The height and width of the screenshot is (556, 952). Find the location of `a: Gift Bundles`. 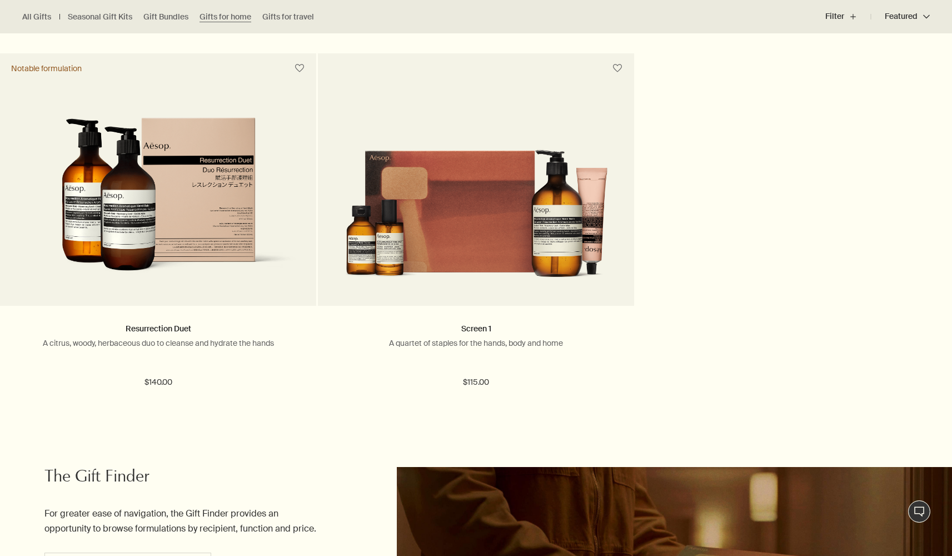

a: Gift Bundles is located at coordinates (166, 17).